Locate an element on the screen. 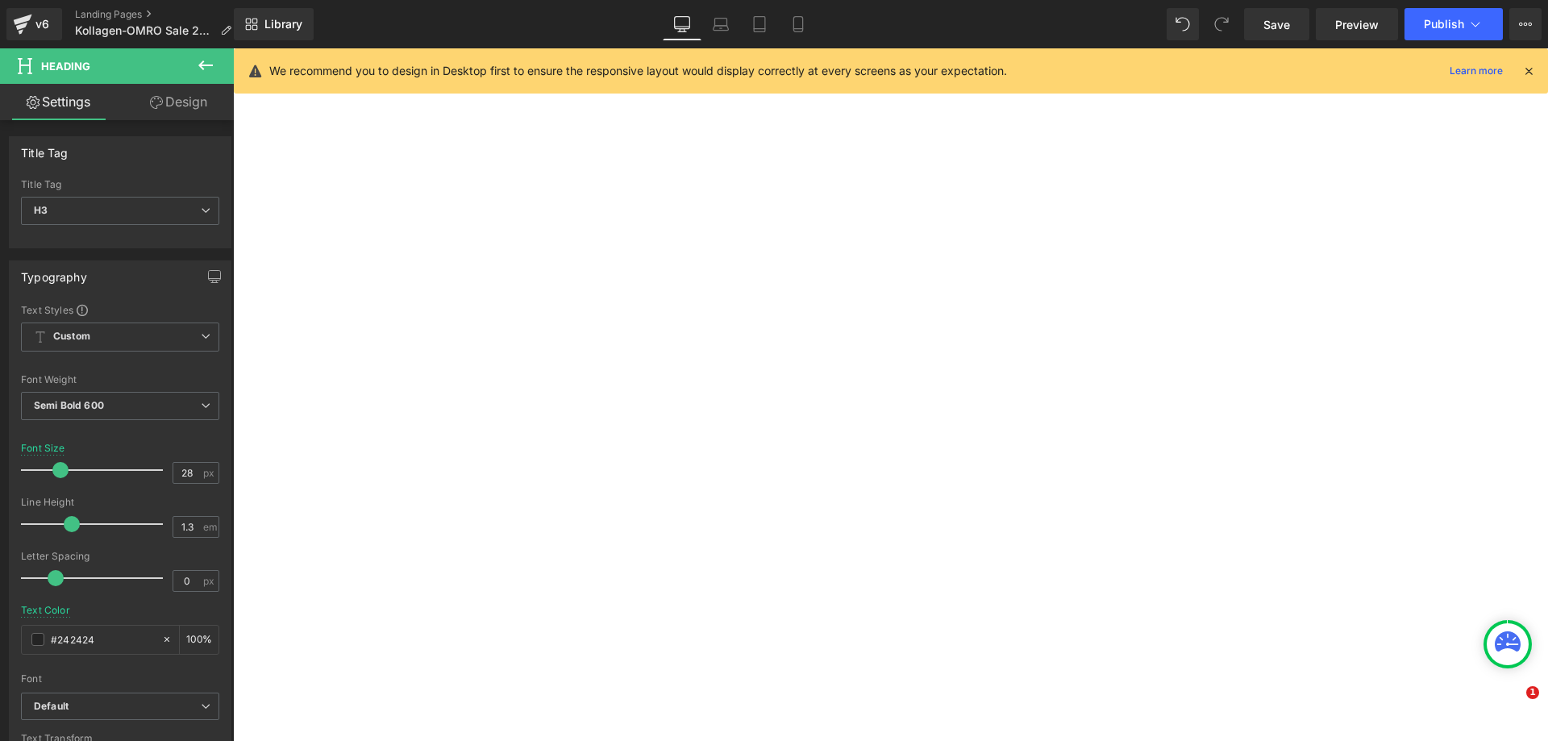 This screenshot has width=1548, height=741. b: H3 is located at coordinates (40, 210).